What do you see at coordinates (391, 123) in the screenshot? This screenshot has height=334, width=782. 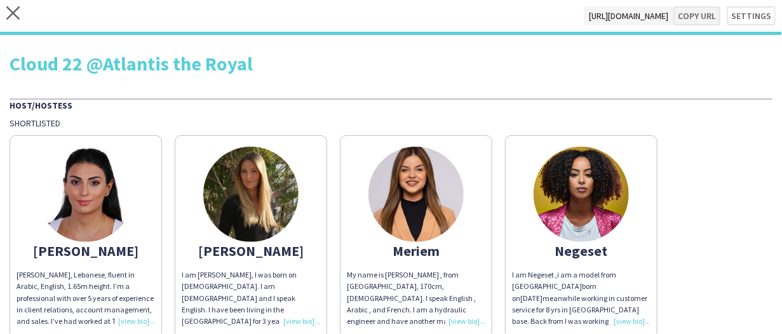 I see `div: Shortlisted` at bounding box center [391, 123].